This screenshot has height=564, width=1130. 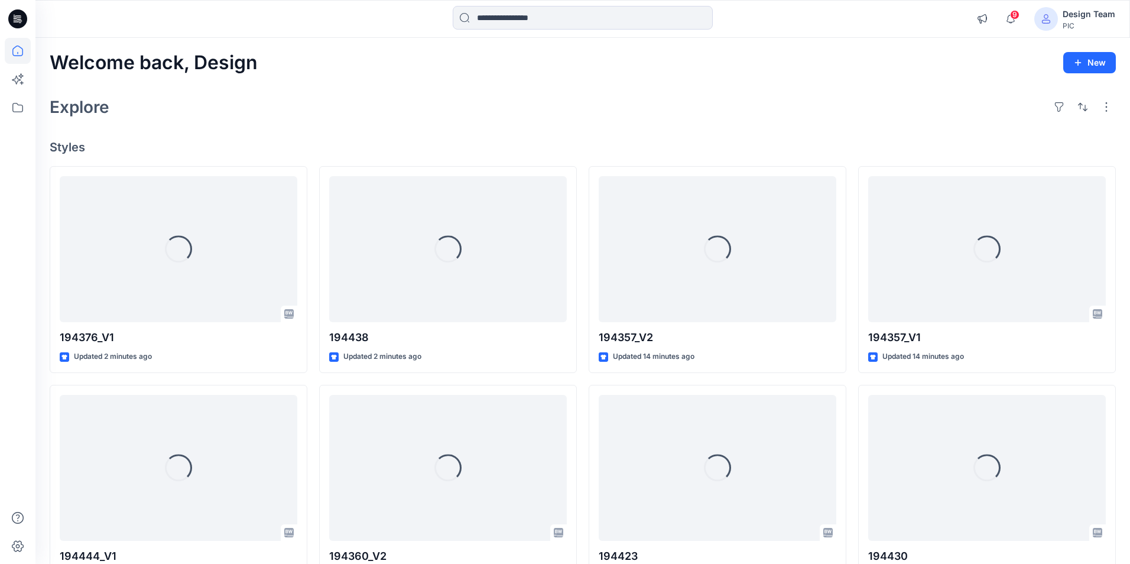 I want to click on h2: Explore, so click(x=79, y=107).